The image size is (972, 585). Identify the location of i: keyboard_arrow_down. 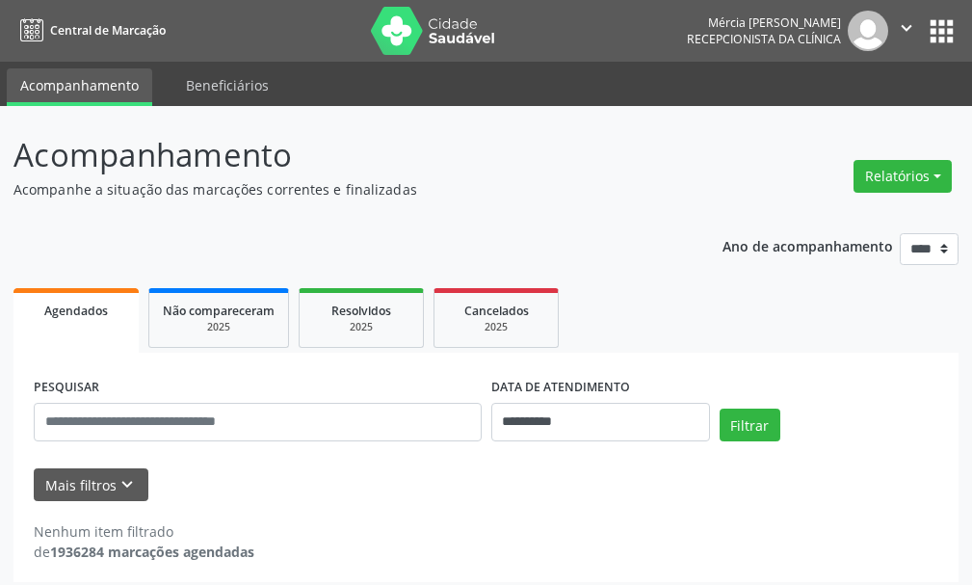
(127, 485).